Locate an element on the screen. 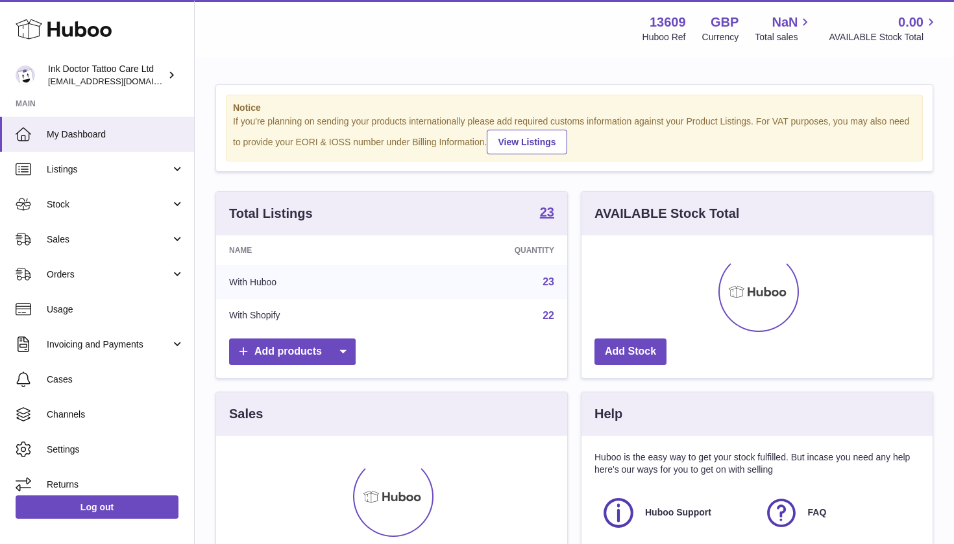 This screenshot has width=954, height=544. strong: GBP is located at coordinates (724, 22).